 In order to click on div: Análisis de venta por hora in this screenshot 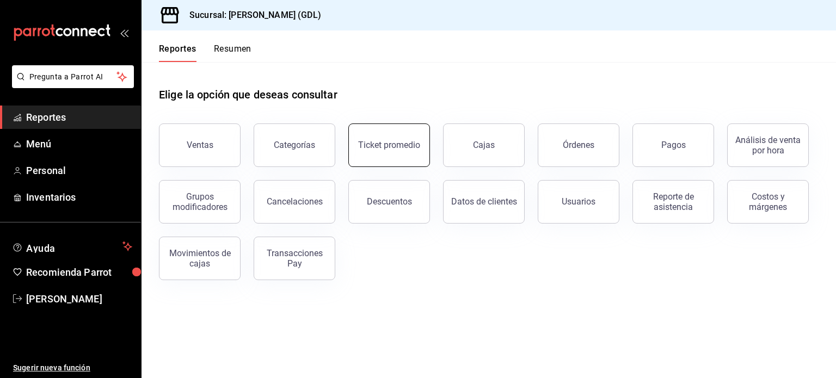, I will do `click(768, 145)`.